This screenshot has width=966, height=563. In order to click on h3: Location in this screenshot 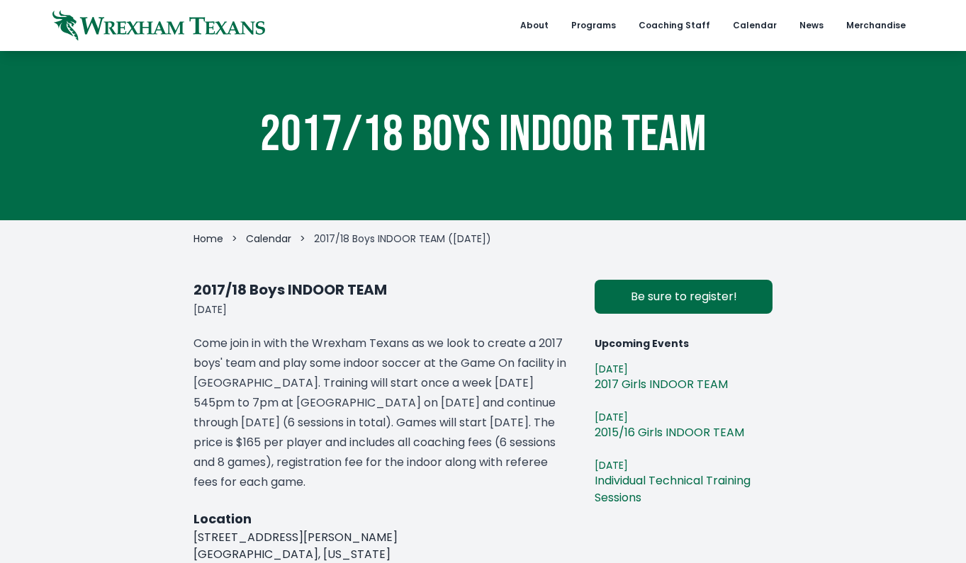, I will do `click(383, 519)`.